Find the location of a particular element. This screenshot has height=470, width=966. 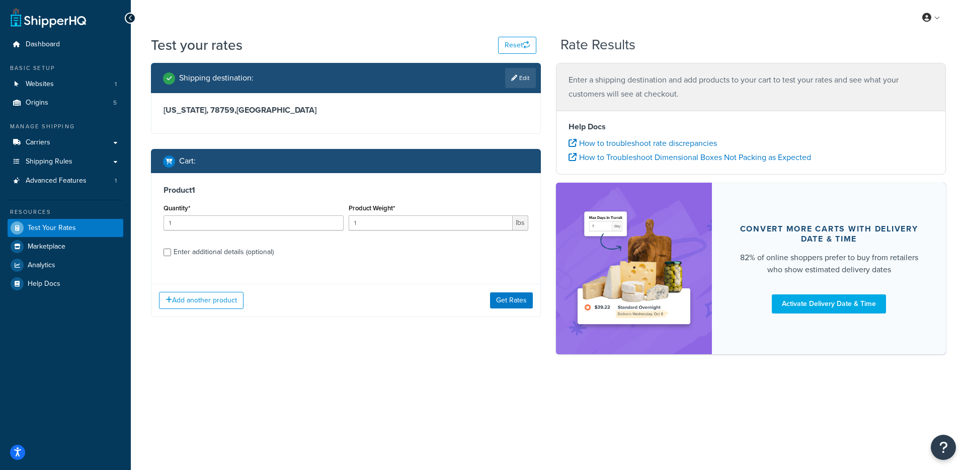

h4: Help Docs is located at coordinates (751, 127).